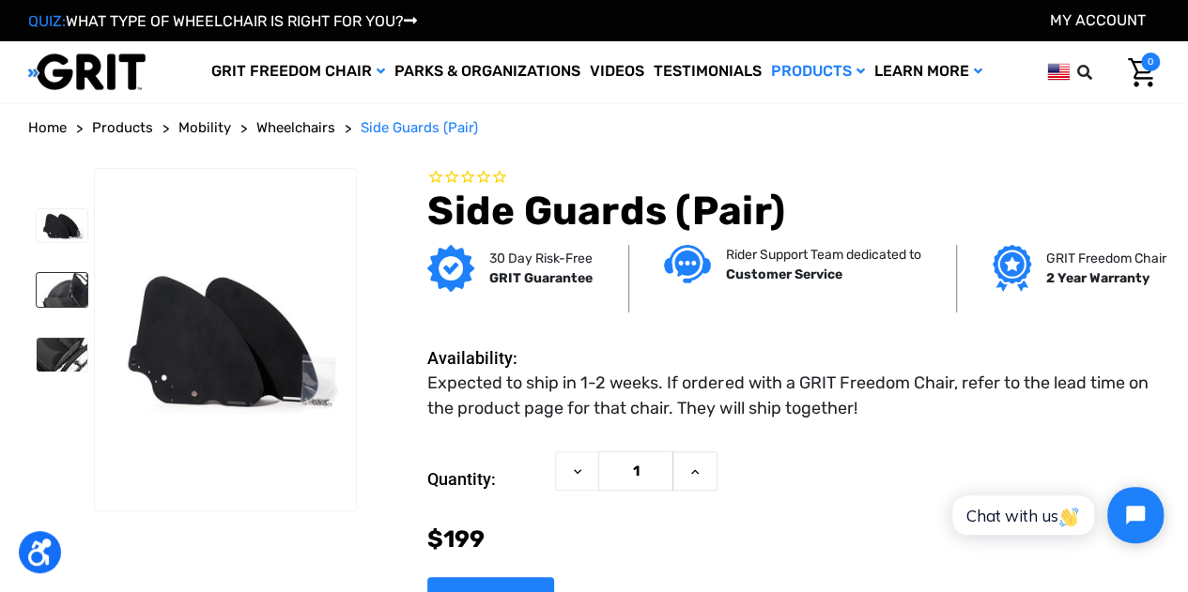 This screenshot has width=1188, height=592. Describe the element at coordinates (687, 264) in the screenshot. I see `img: Customer service` at that location.